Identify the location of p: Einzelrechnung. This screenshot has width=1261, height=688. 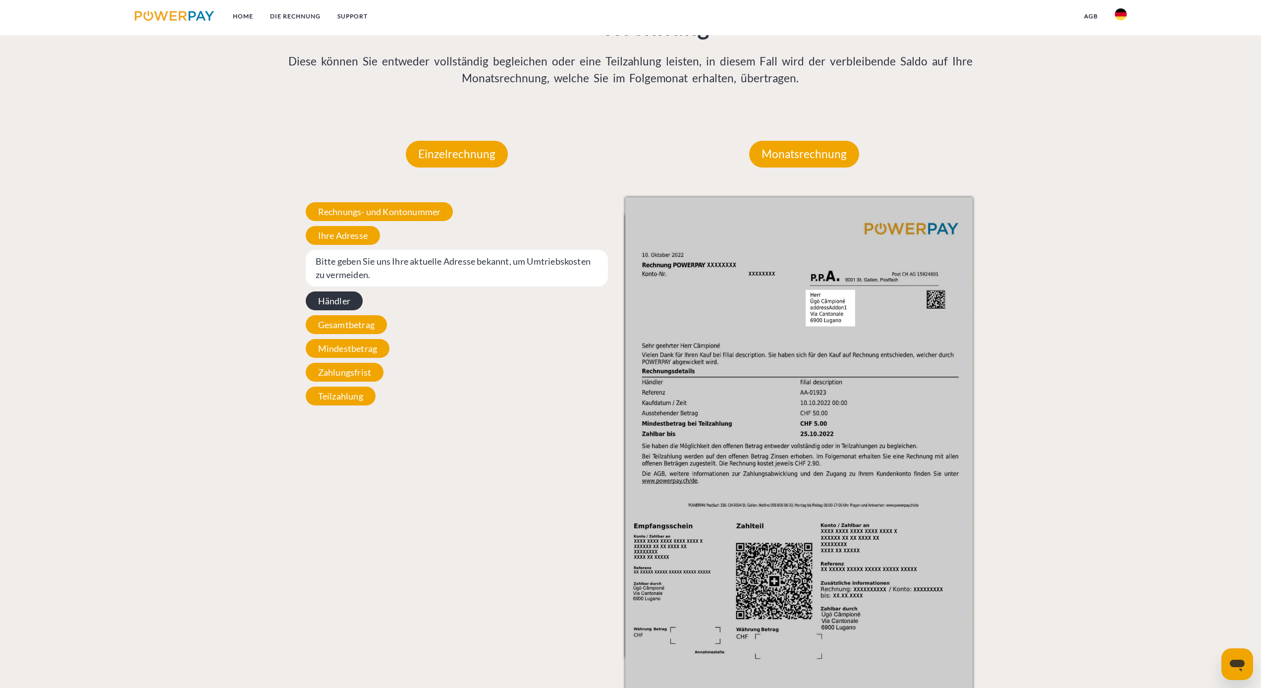
(457, 154).